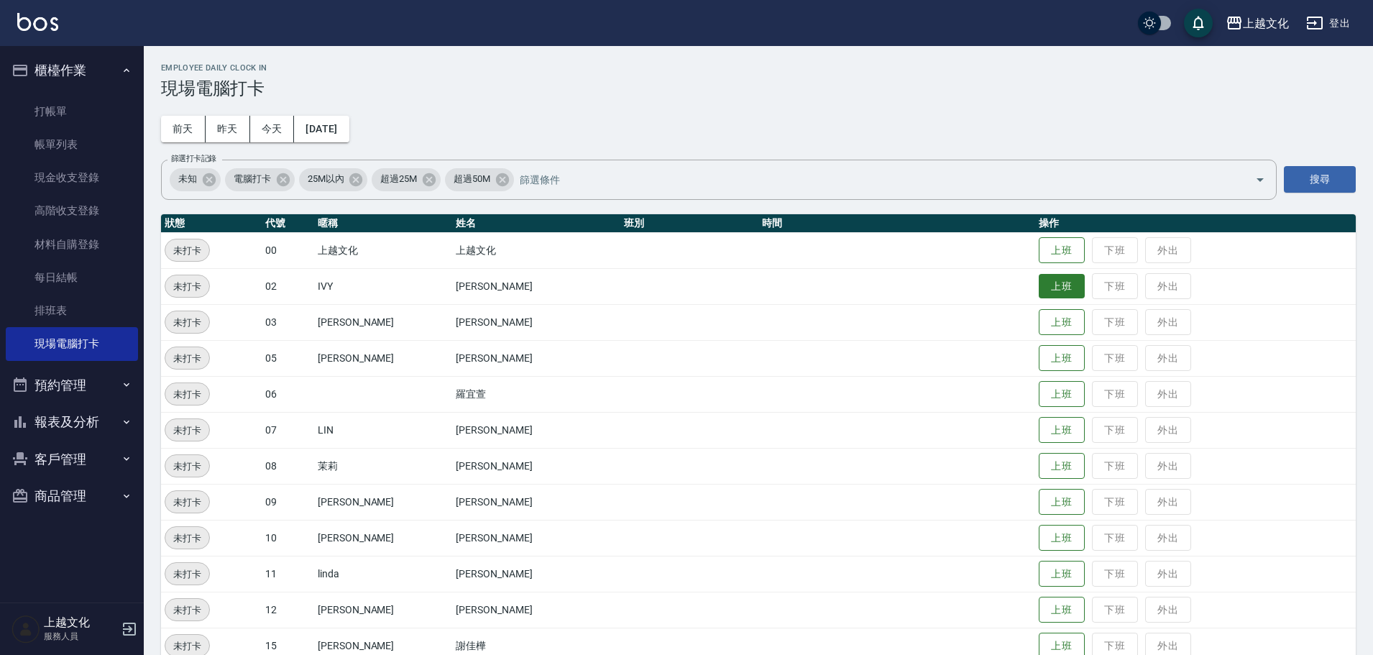 Image resolution: width=1373 pixels, height=655 pixels. I want to click on a: 現金收支登錄, so click(72, 178).